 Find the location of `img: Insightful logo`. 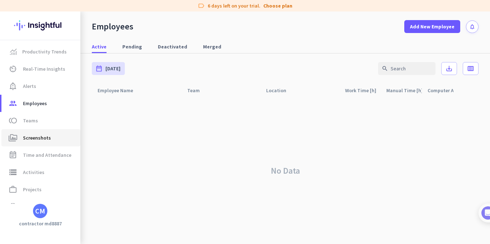

img: Insightful logo is located at coordinates (40, 25).